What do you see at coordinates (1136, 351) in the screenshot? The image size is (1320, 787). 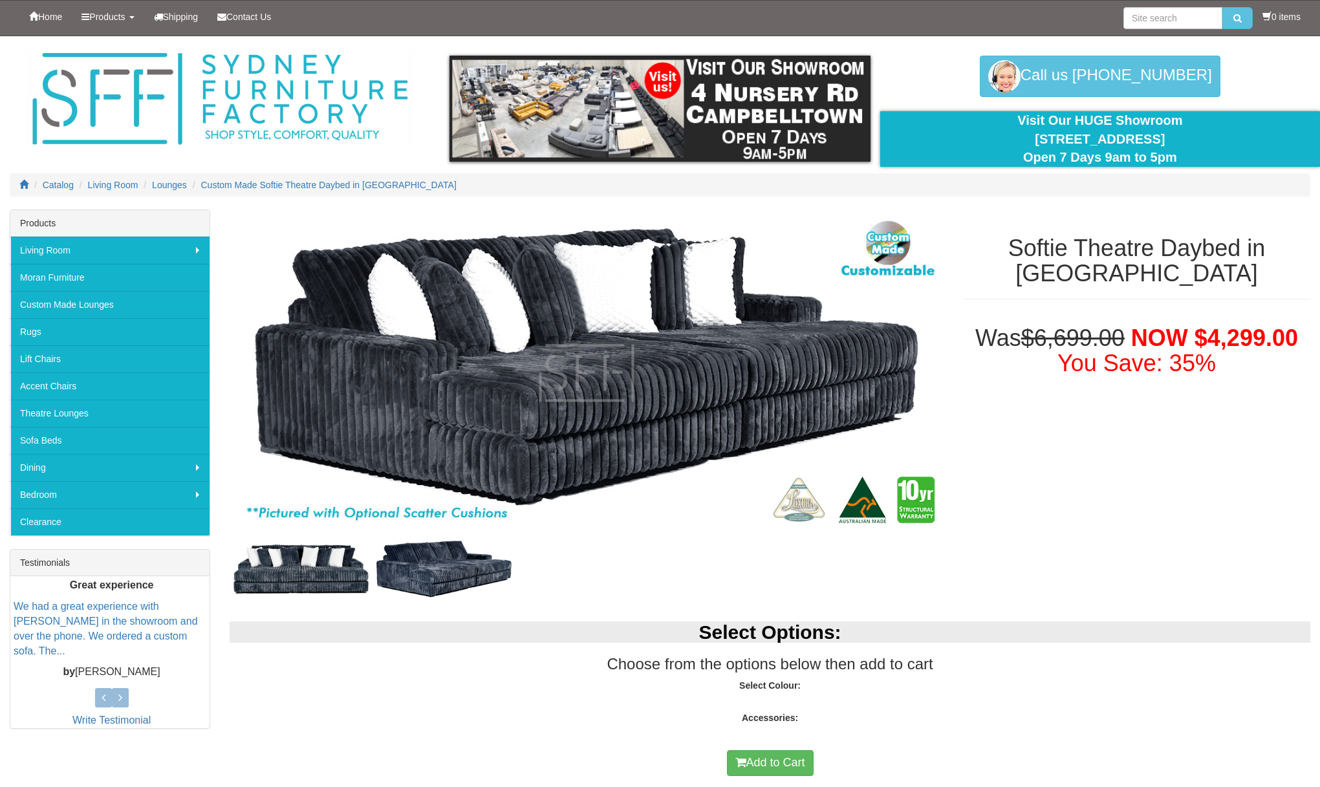 I see `h1: Was` at bounding box center [1136, 351].